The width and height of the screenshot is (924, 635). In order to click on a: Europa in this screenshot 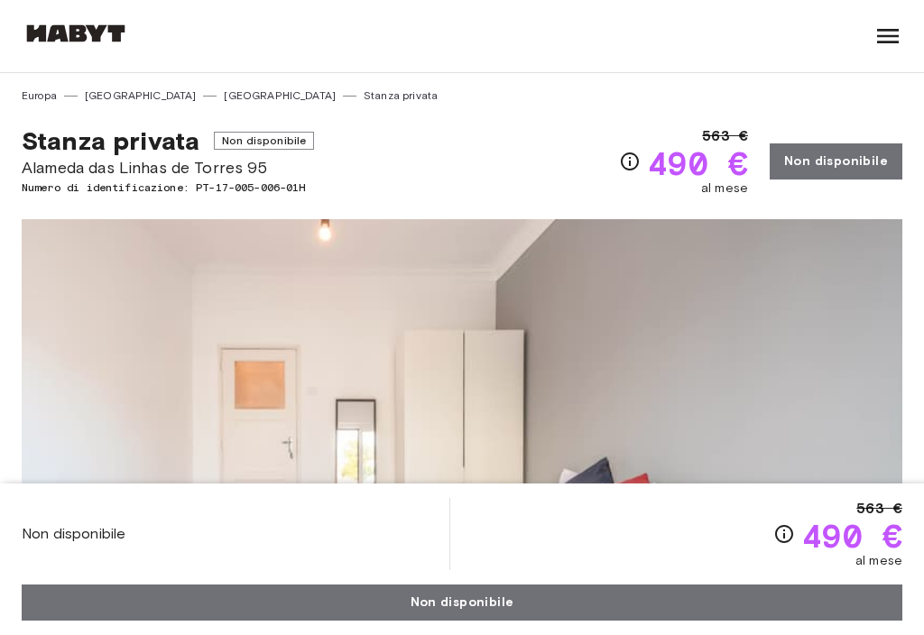, I will do `click(39, 96)`.